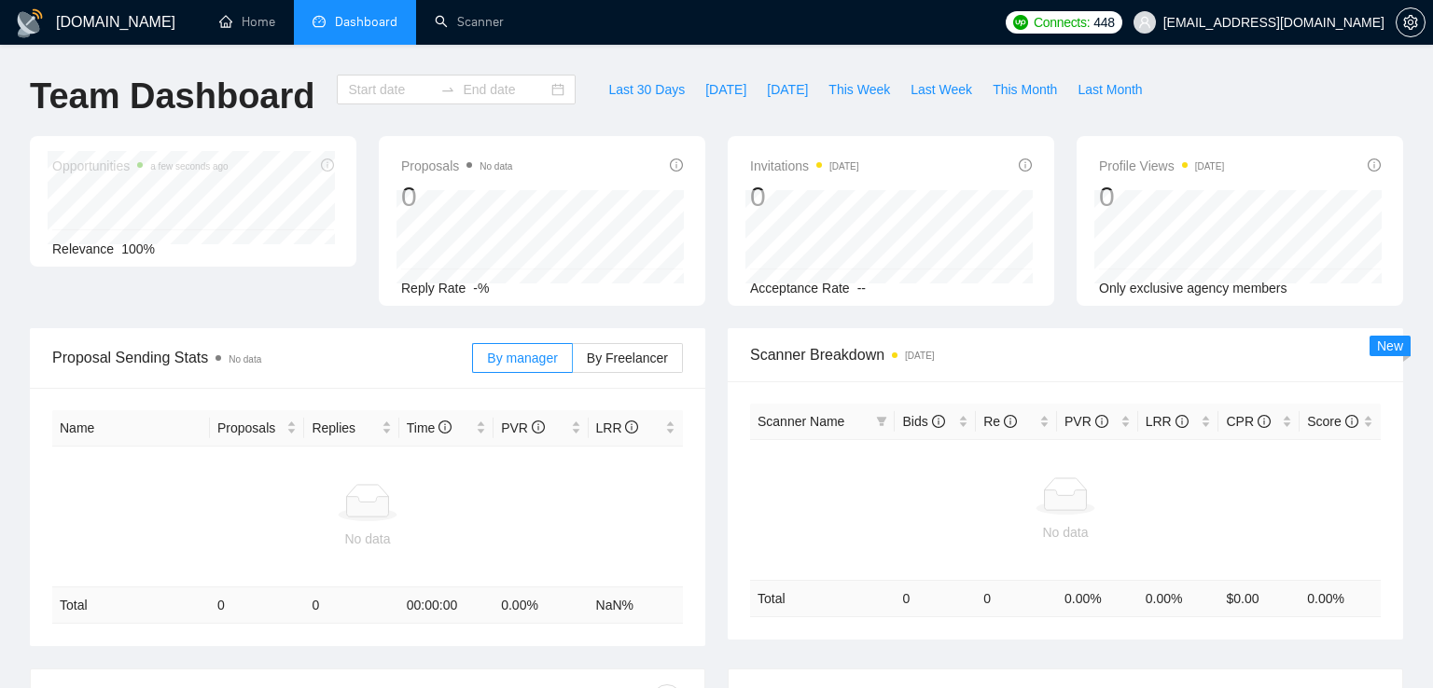 The width and height of the screenshot is (1433, 688). Describe the element at coordinates (941, 90) in the screenshot. I see `button: Last Week` at that location.